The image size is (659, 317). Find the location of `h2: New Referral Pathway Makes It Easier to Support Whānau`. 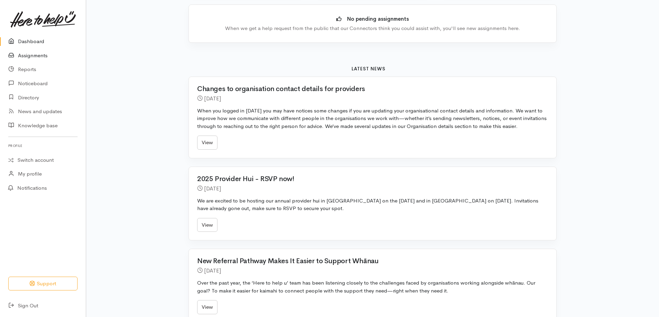

h2: New Referral Pathway Makes It Easier to Support Whānau is located at coordinates (368, 261).